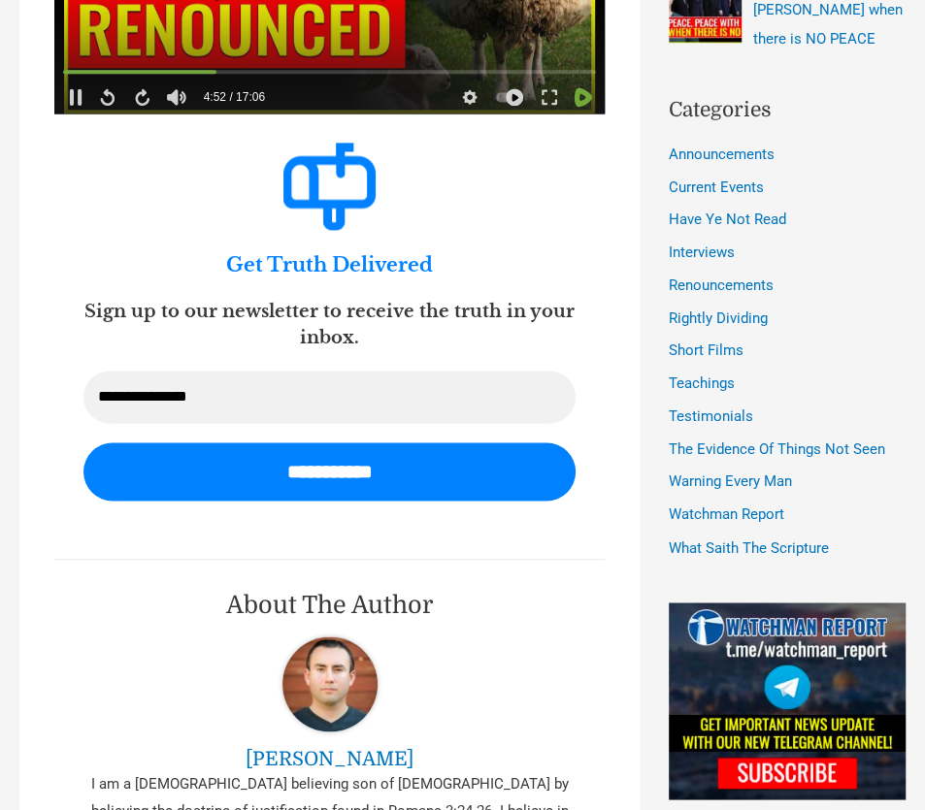 This screenshot has width=925, height=810. What do you see at coordinates (106, 97) in the screenshot?
I see `div: Rewind` at bounding box center [106, 97].